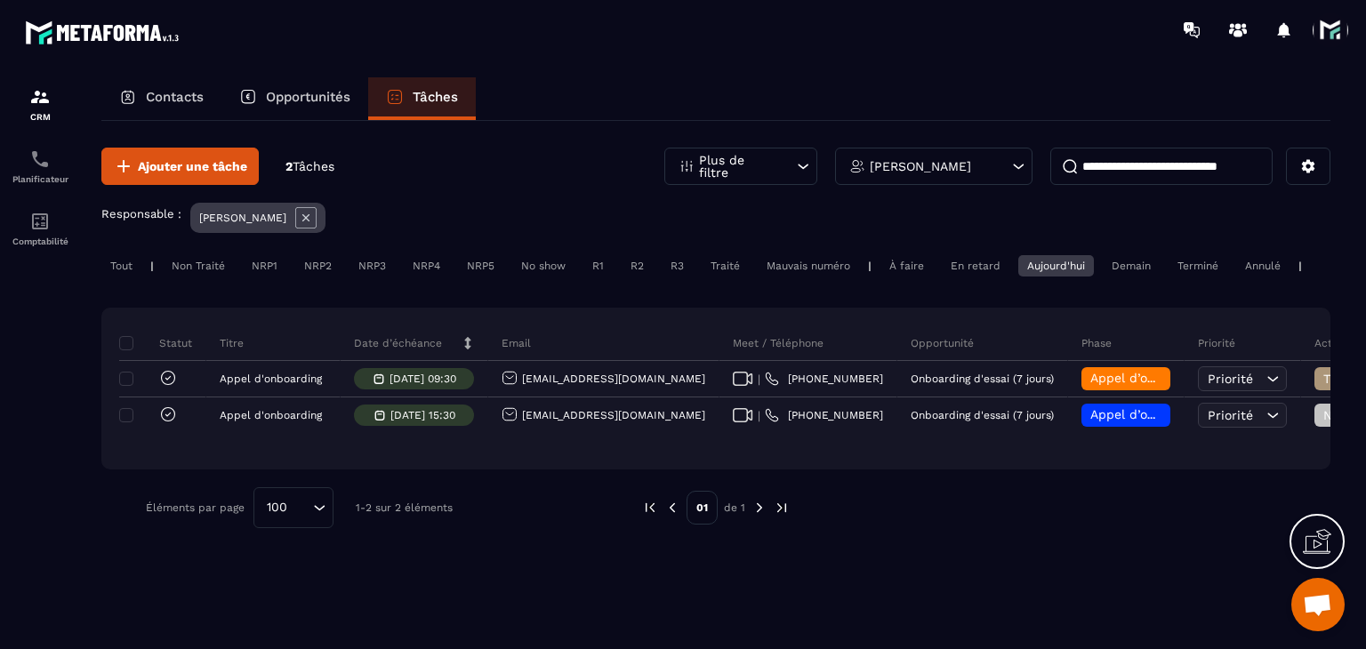 Image resolution: width=1366 pixels, height=649 pixels. I want to click on div: Non Traité, so click(198, 266).